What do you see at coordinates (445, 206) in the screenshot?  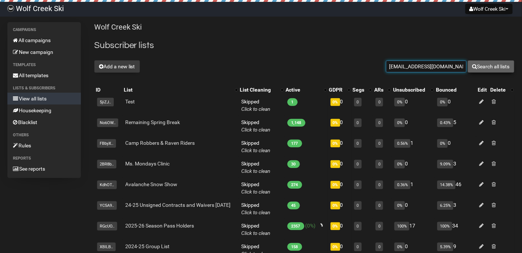 I see `span: 6.25%` at bounding box center [445, 206].